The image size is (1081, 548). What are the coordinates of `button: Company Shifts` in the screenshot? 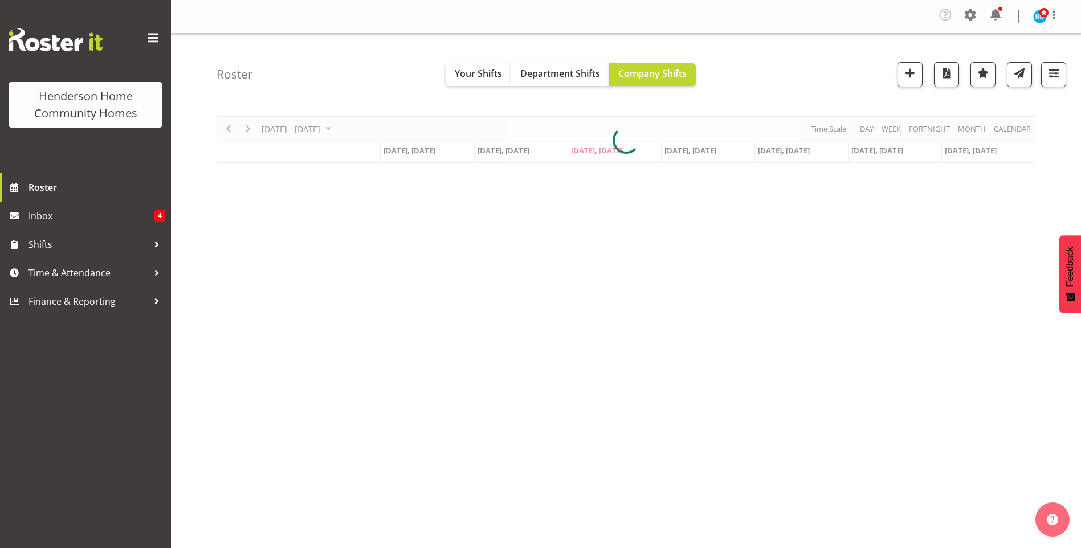 It's located at (652, 75).